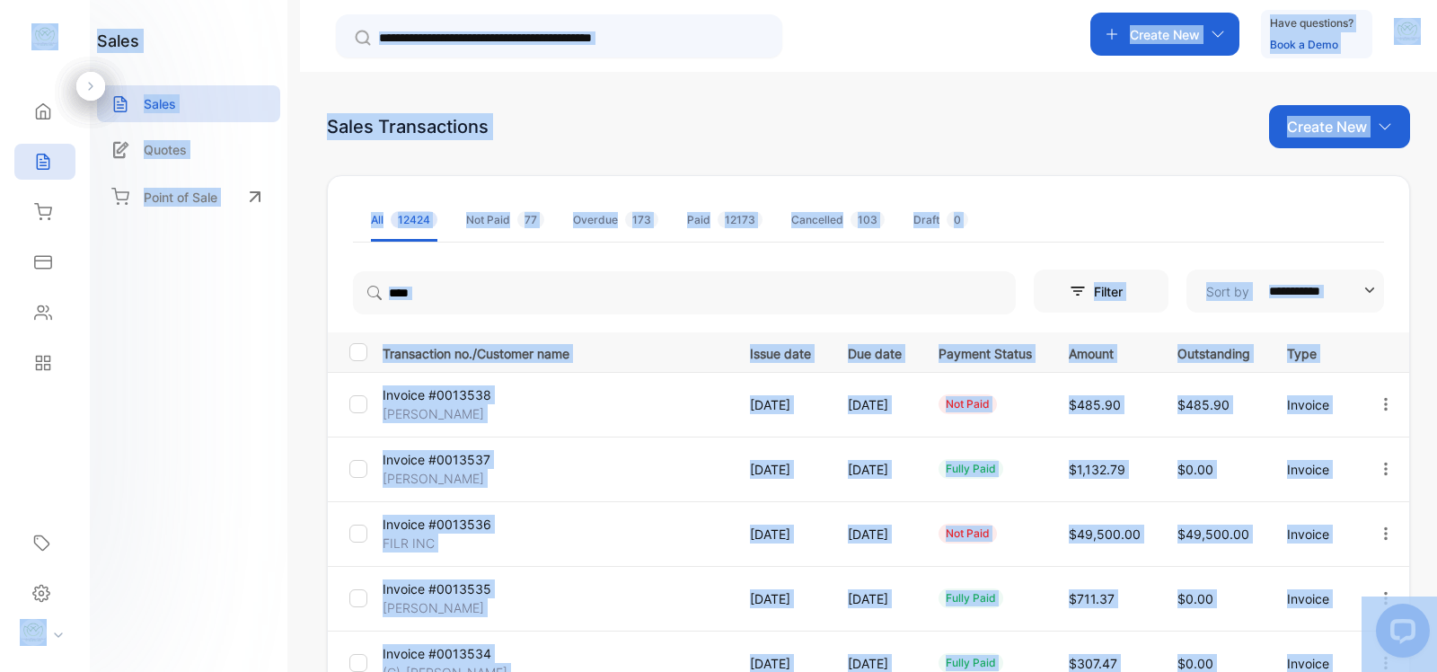 Image resolution: width=1437 pixels, height=672 pixels. Describe the element at coordinates (41, 34) in the screenshot. I see `button: Open LiveChat chat widget` at that location.